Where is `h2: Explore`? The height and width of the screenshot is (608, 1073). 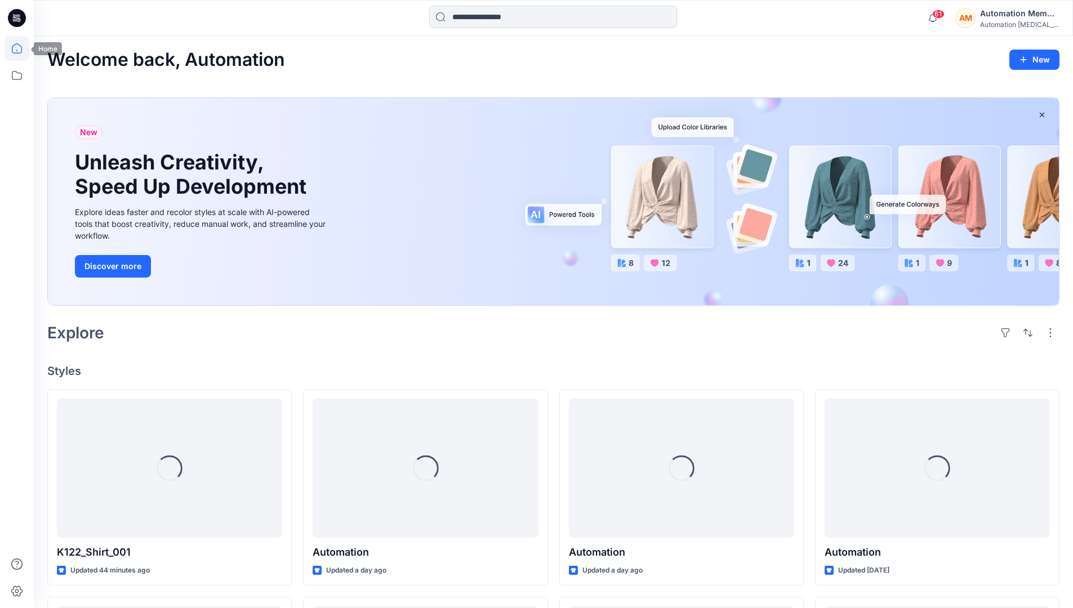 h2: Explore is located at coordinates (75, 333).